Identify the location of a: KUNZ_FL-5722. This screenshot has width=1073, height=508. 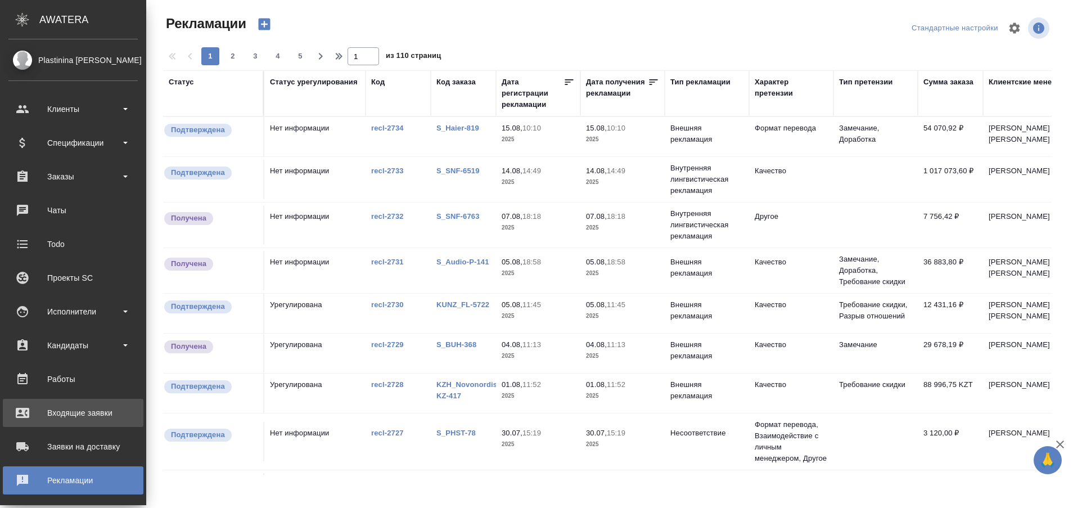
(463, 304).